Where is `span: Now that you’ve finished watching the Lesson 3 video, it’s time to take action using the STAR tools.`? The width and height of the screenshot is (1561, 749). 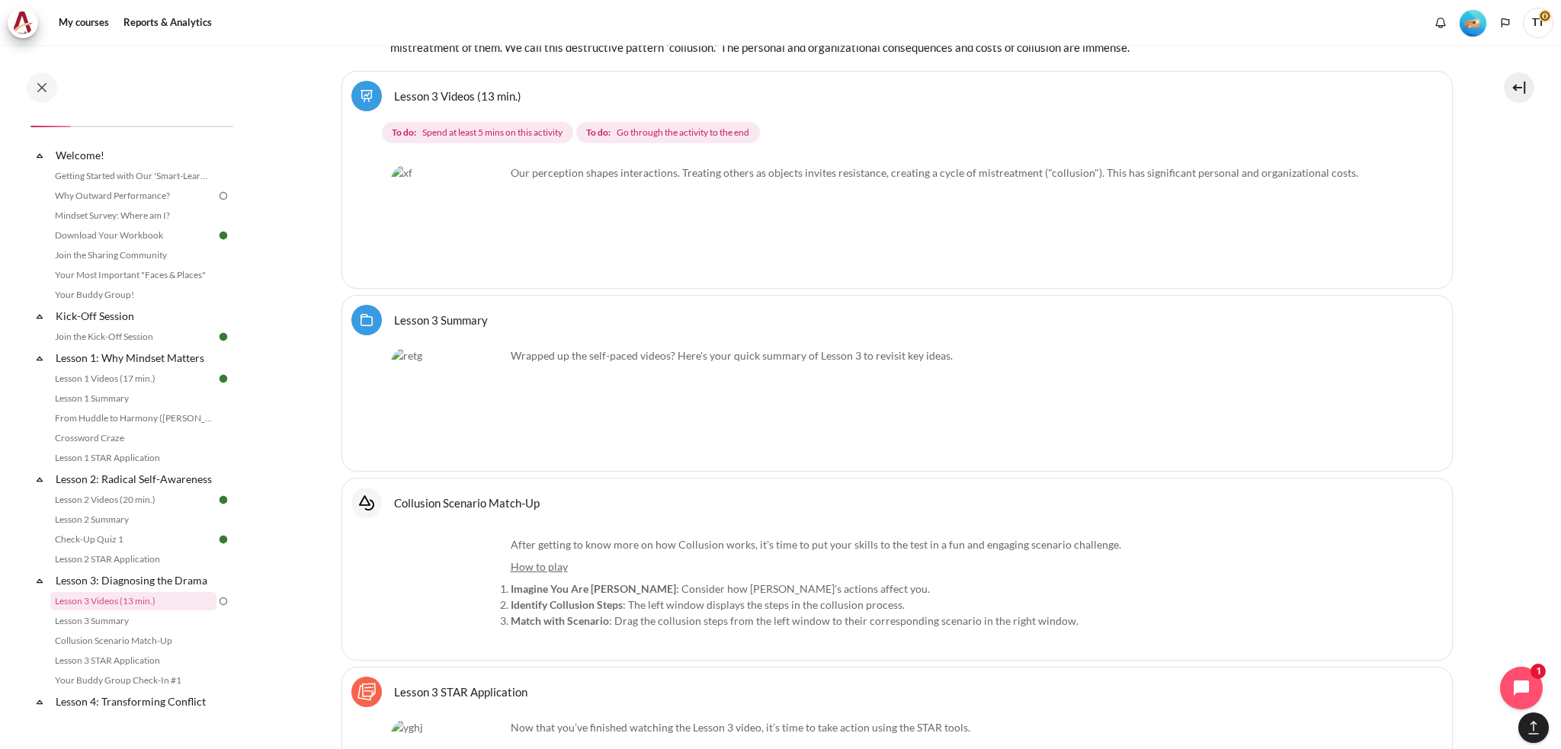
span: Now that you’ve finished watching the Lesson 3 video, it’s time to take action using the STAR tools. is located at coordinates (740, 727).